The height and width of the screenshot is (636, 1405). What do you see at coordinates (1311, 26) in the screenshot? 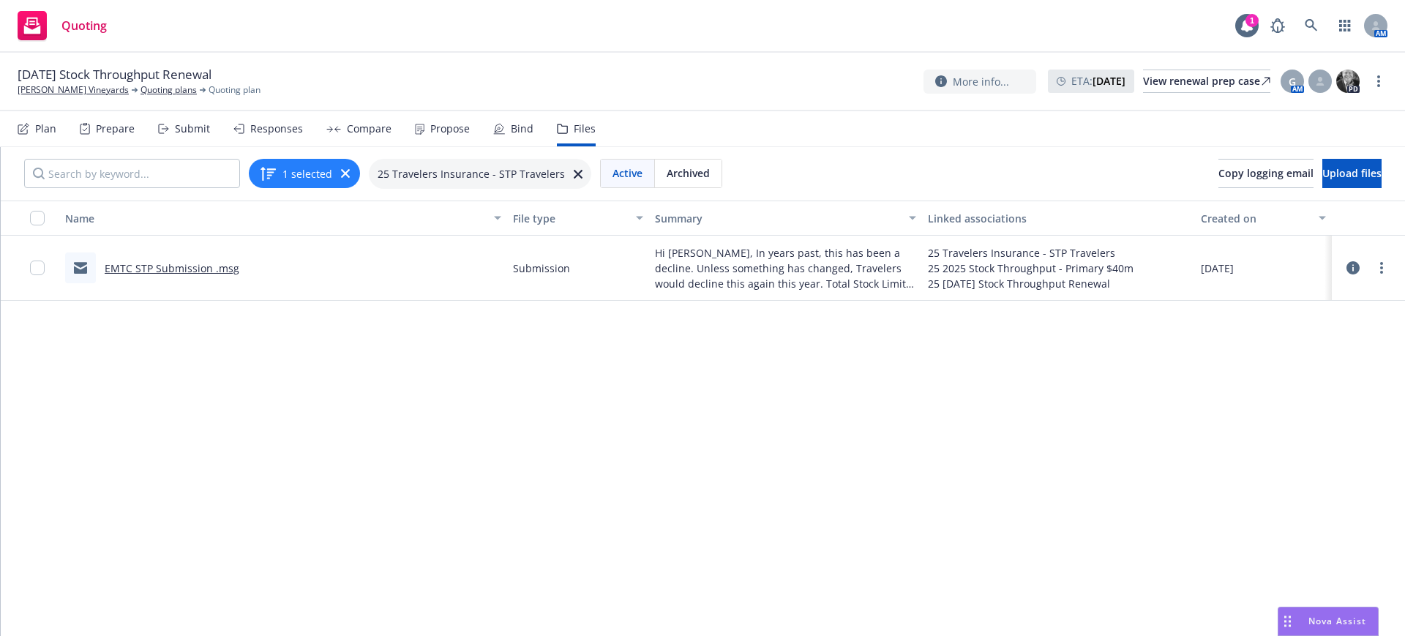
I see `a: Search` at bounding box center [1311, 26].